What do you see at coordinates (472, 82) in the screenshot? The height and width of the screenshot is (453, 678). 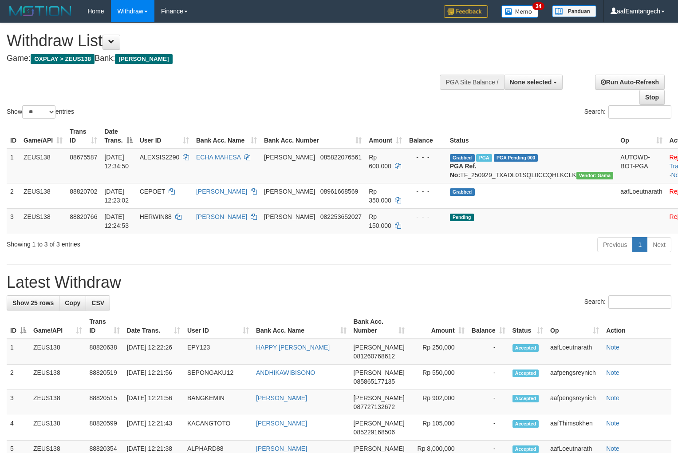 I see `div: PGA Site Balance /` at bounding box center [472, 82].